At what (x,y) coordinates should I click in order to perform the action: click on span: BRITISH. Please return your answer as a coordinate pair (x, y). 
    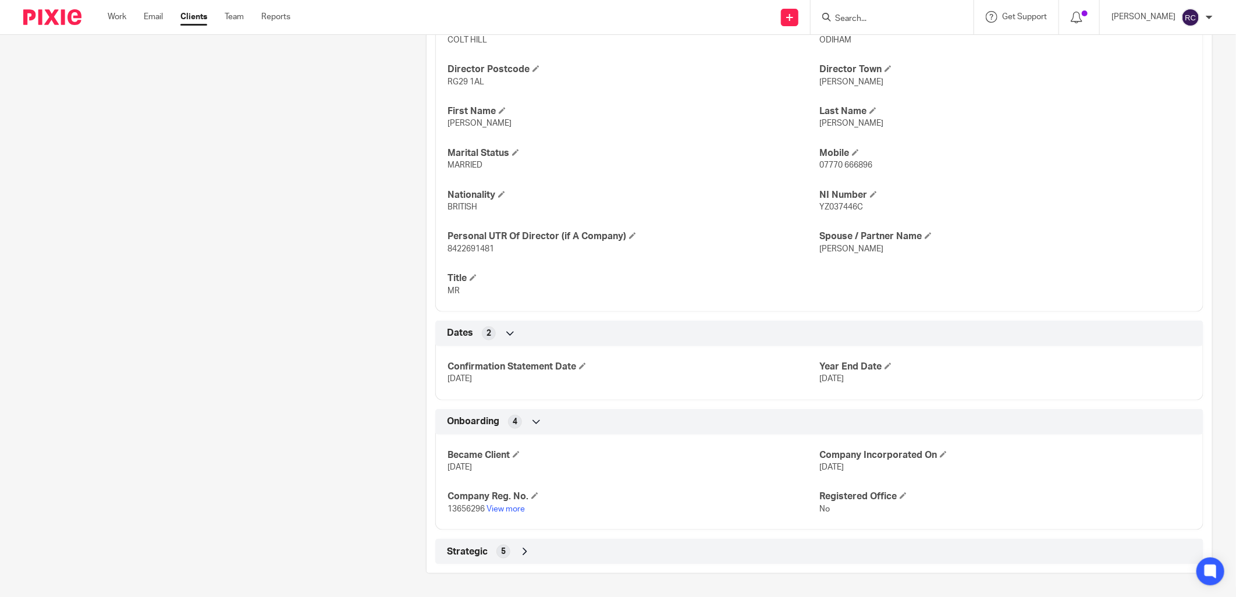
    Looking at the image, I should click on (462, 207).